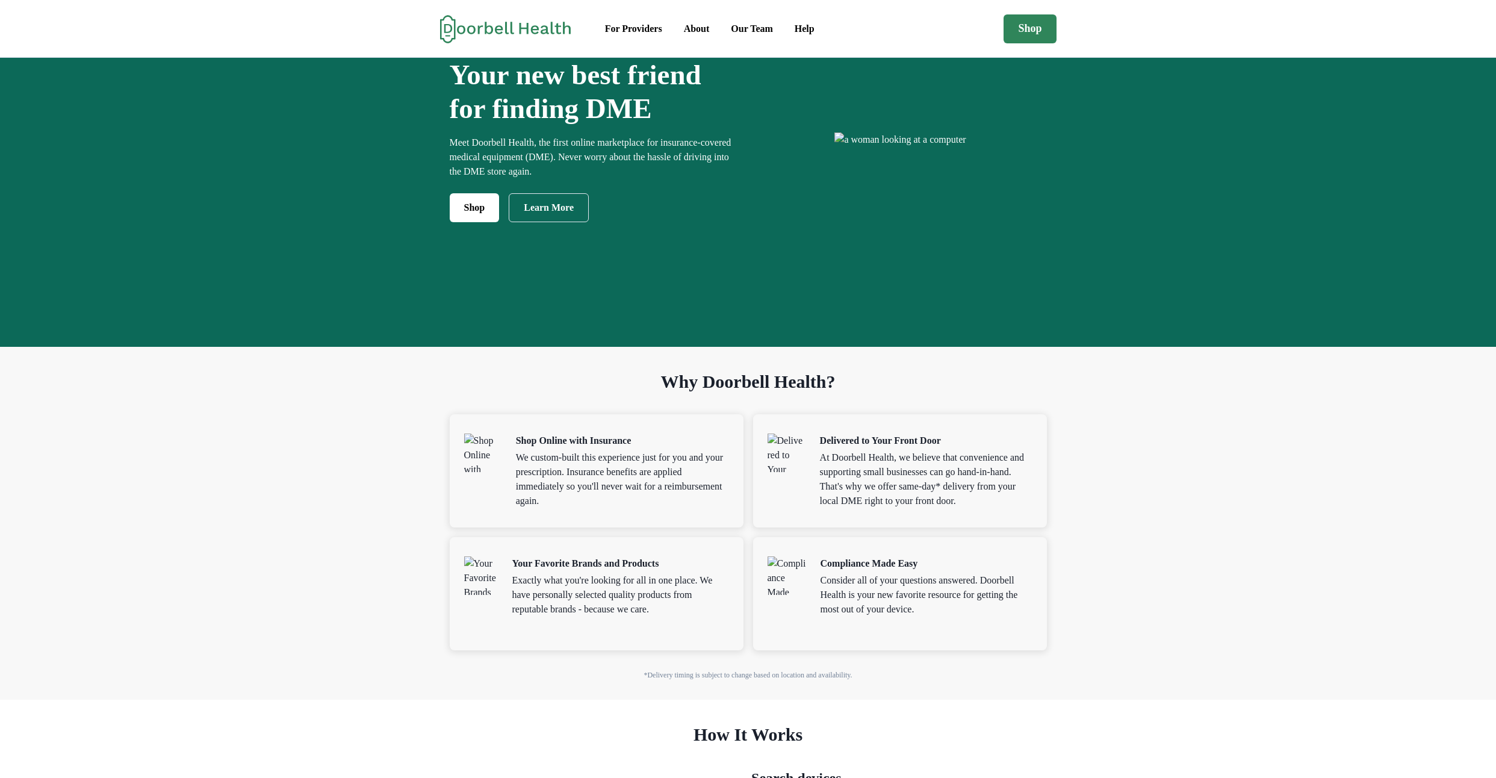  What do you see at coordinates (786, 453) in the screenshot?
I see `img: Delivered to Your Front Door icon` at bounding box center [786, 453].